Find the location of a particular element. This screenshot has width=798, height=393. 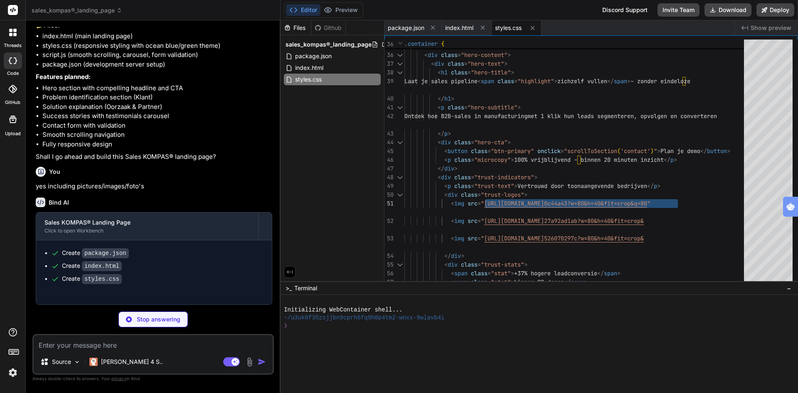

div: 52 is located at coordinates (389, 221).